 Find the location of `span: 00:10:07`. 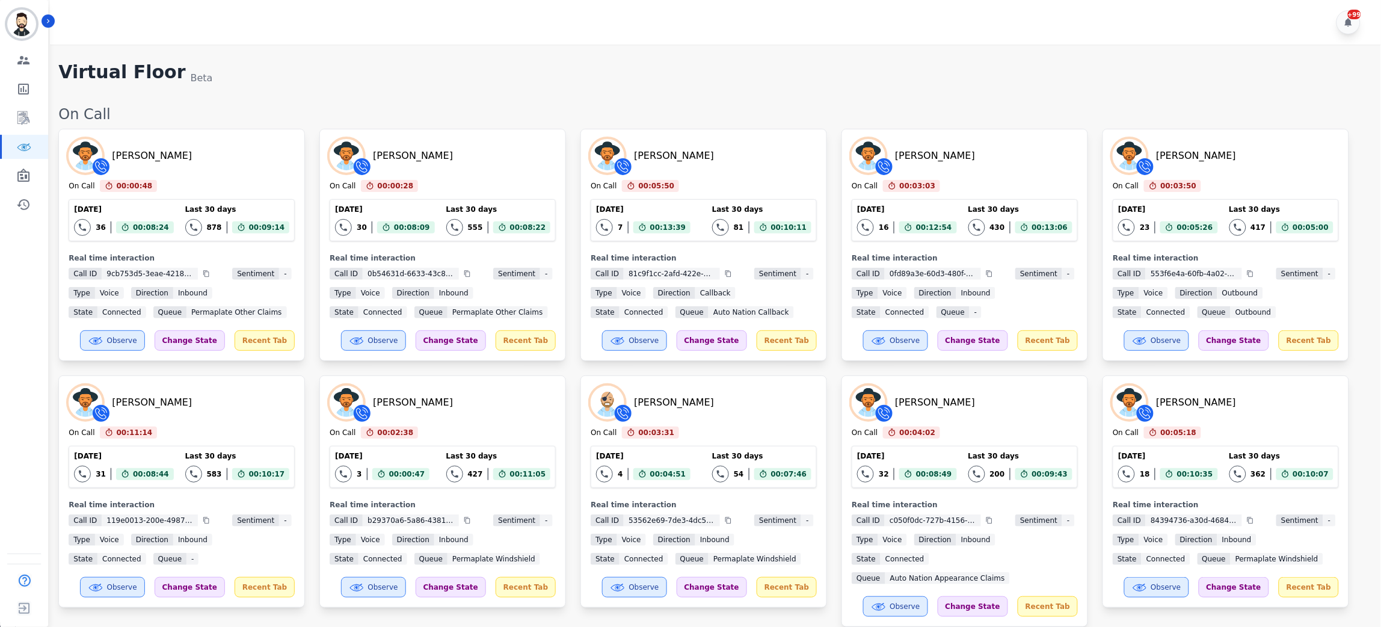

span: 00:10:07 is located at coordinates (1311, 474).